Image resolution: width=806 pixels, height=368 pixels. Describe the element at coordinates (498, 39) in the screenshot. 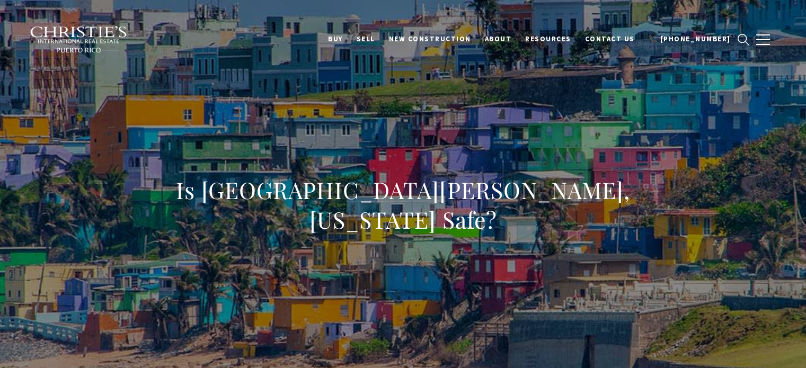

I see `a: About` at that location.